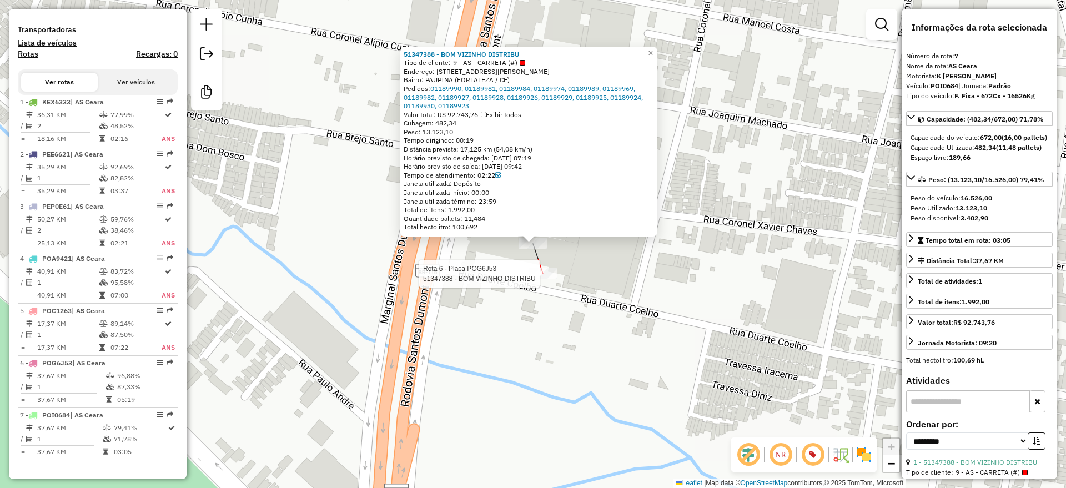 The width and height of the screenshot is (1066, 488). I want to click on div: Map data © contributors,© 2025 TomTom, Microsoft, so click(789, 483).